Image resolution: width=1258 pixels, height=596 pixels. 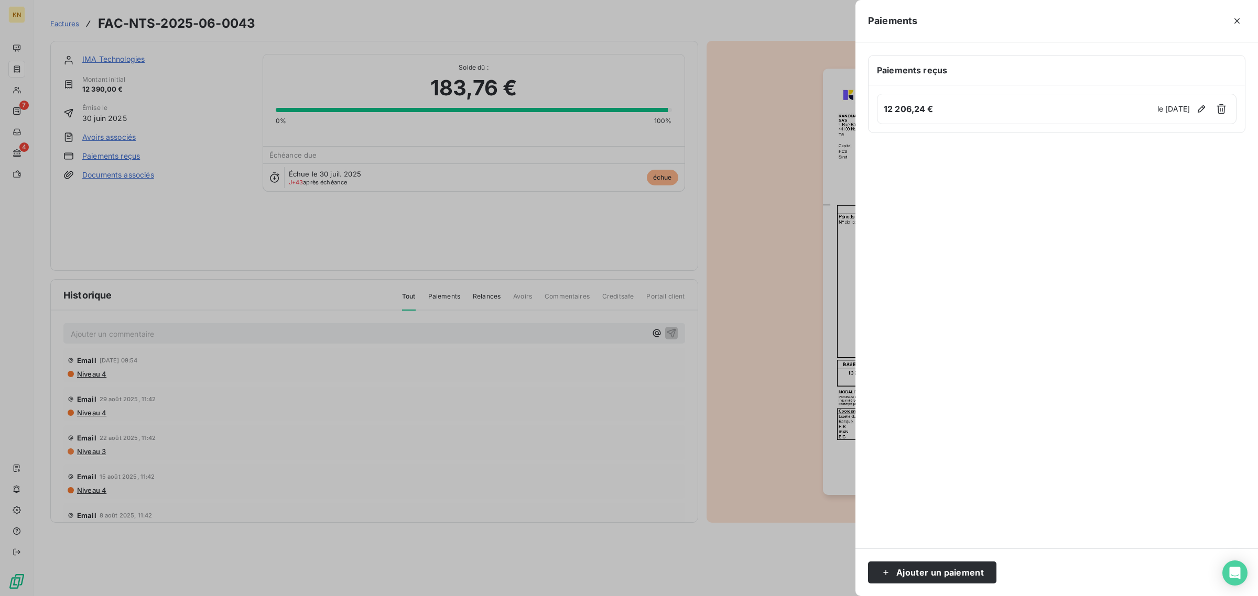 What do you see at coordinates (932, 573) in the screenshot?
I see `button: Ajouter un paiement` at bounding box center [932, 573].